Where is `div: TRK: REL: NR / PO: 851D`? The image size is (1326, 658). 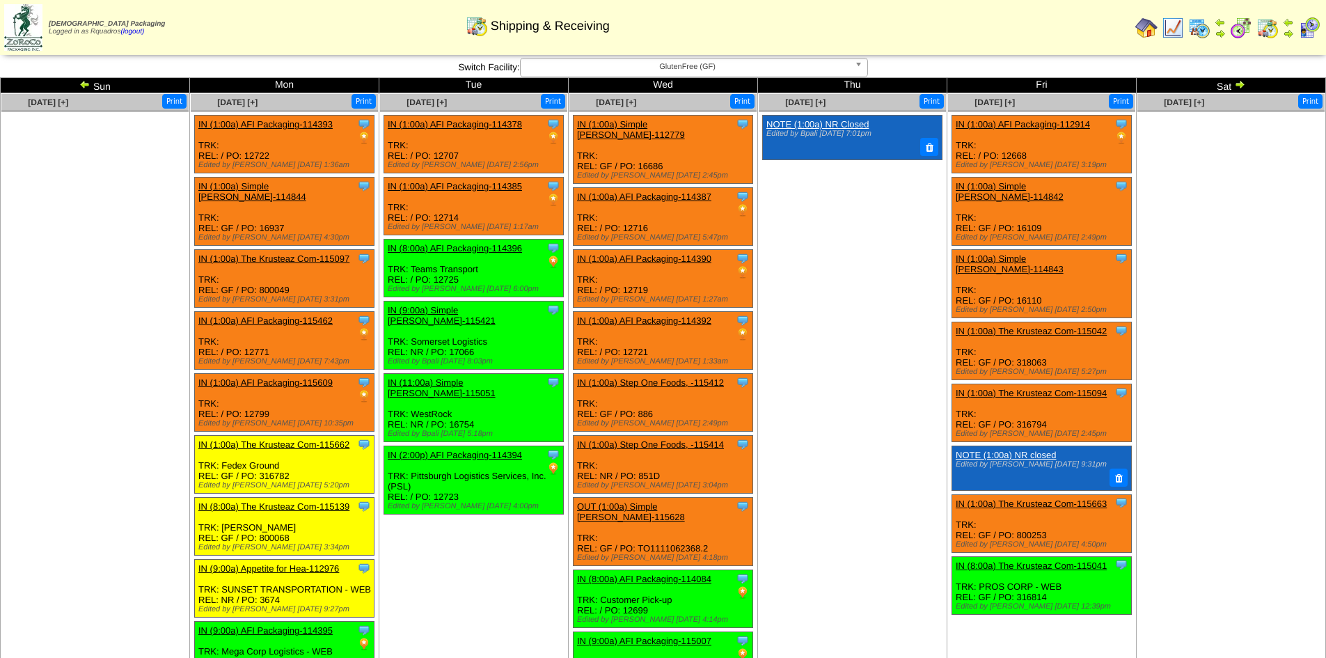 div: TRK: REL: NR / PO: 851D is located at coordinates (663, 464).